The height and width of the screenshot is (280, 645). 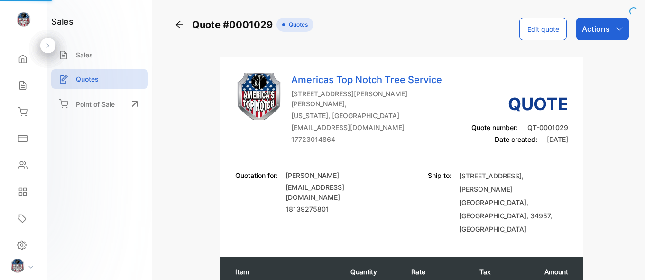 I want to click on span: Quote #0001029, so click(x=234, y=25).